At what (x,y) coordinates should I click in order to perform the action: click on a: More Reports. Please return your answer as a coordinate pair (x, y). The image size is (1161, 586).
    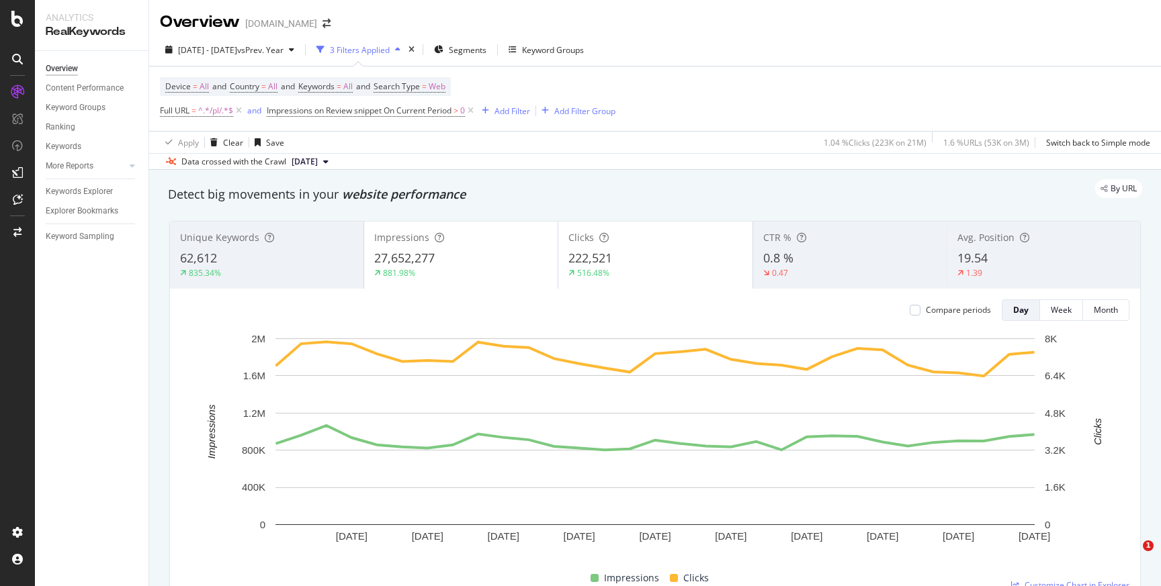
    Looking at the image, I should click on (85, 166).